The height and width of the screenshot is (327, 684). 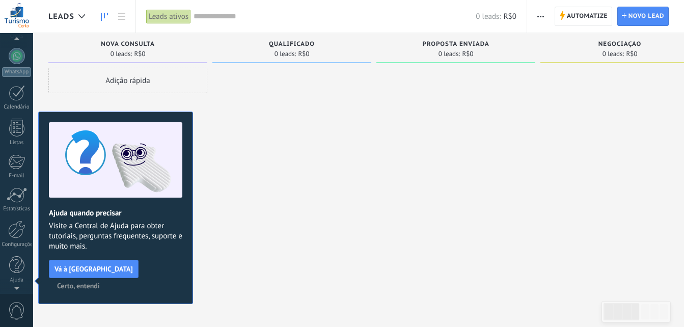 I want to click on span: Proposta enviada, so click(x=456, y=44).